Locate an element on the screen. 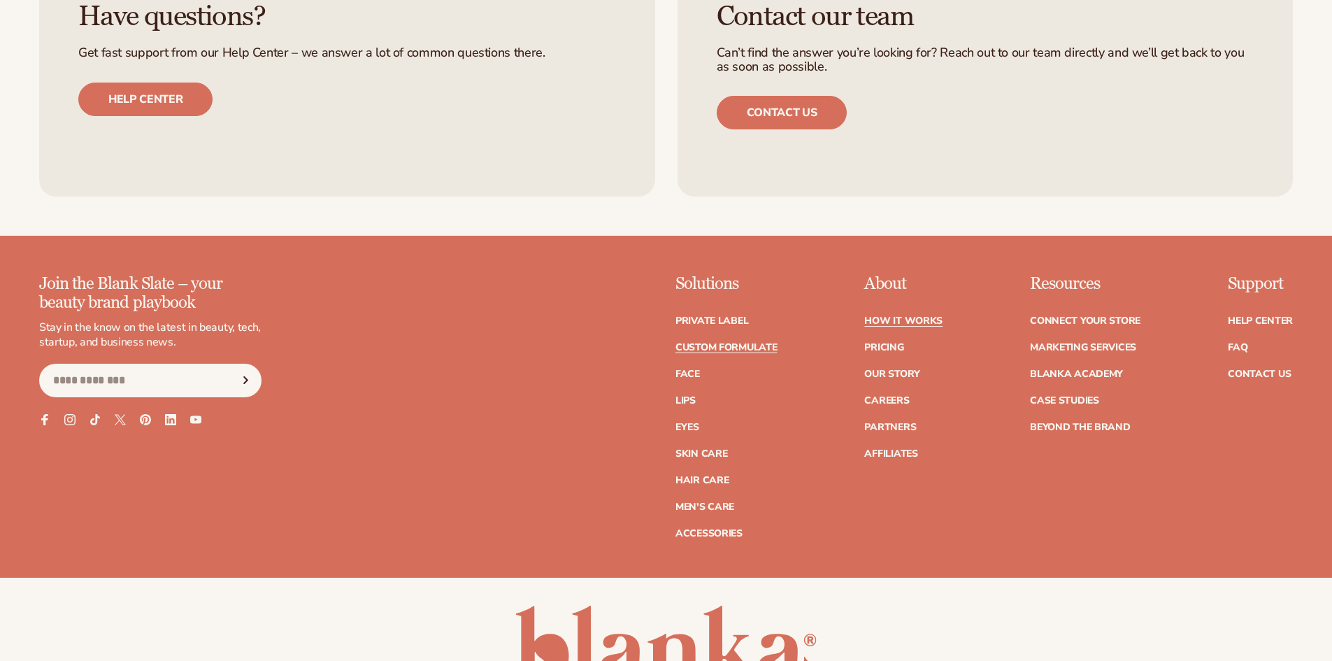  a: Private label is located at coordinates (712, 321).